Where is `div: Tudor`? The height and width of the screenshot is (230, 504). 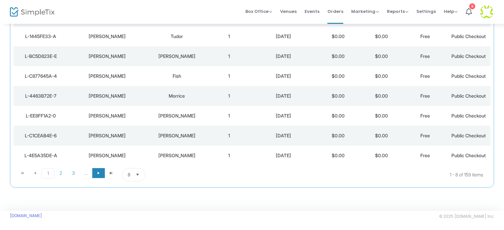 div: Tudor is located at coordinates (177, 36).